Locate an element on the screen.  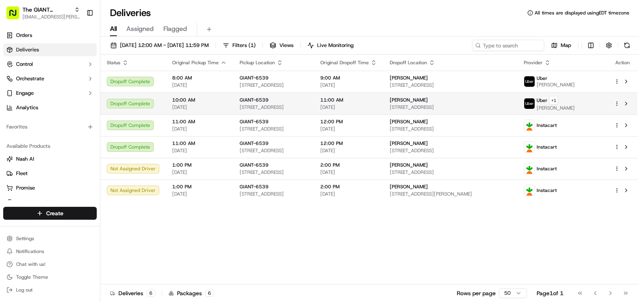
div: Page 1 of 1 is located at coordinates (550, 293).